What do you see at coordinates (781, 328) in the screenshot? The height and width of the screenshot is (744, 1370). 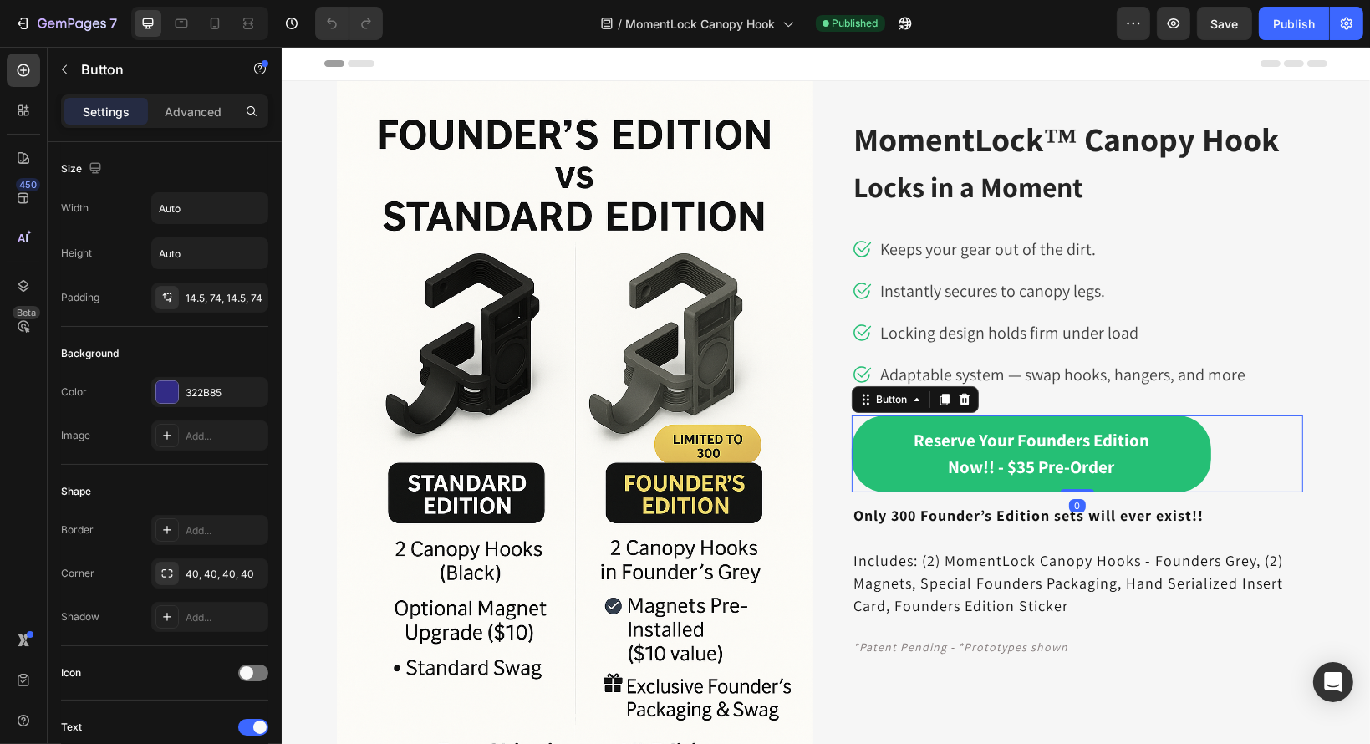 I see `p: Adaptable system — swap hooks, hangers, and more` at bounding box center [781, 328].